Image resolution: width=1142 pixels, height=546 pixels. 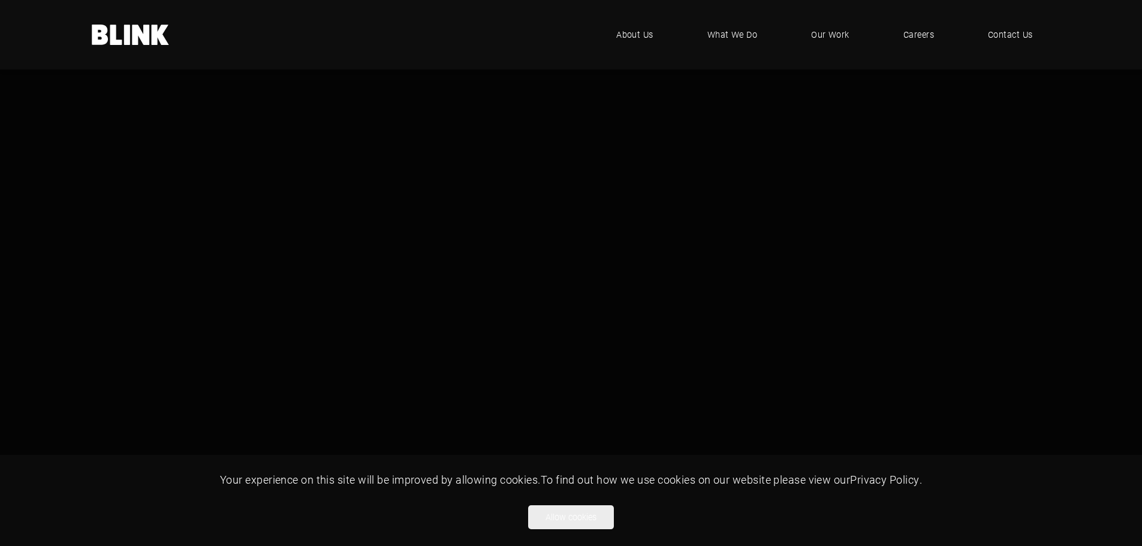 What do you see at coordinates (733, 35) in the screenshot?
I see `span: What We Do` at bounding box center [733, 35].